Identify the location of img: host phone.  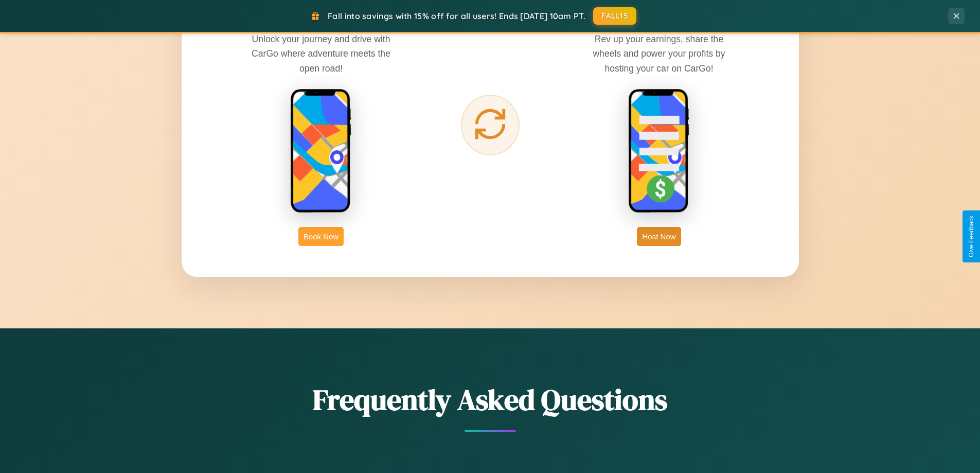
(659, 151).